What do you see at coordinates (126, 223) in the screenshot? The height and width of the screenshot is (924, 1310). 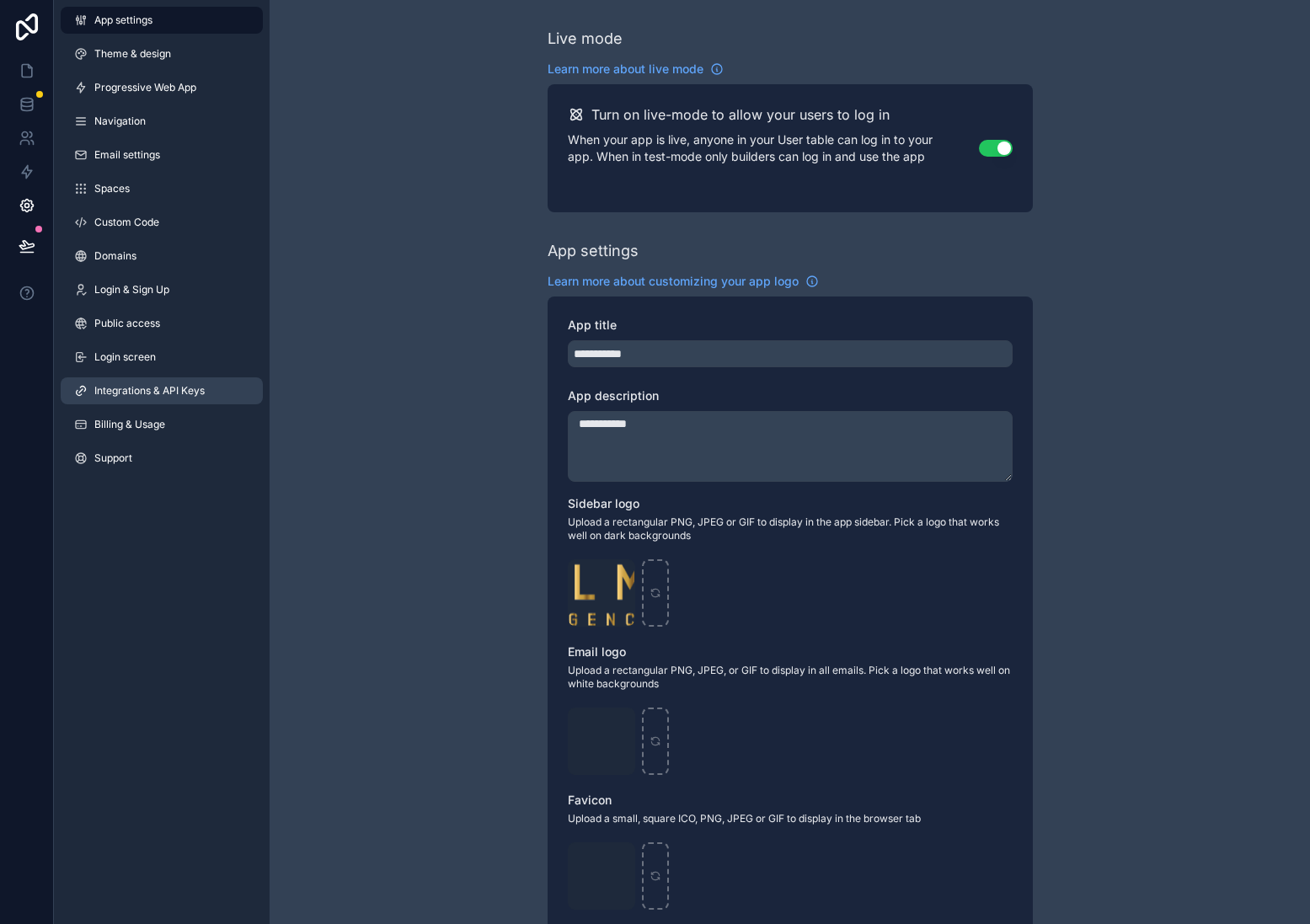 I see `span: Custom Code` at bounding box center [126, 223].